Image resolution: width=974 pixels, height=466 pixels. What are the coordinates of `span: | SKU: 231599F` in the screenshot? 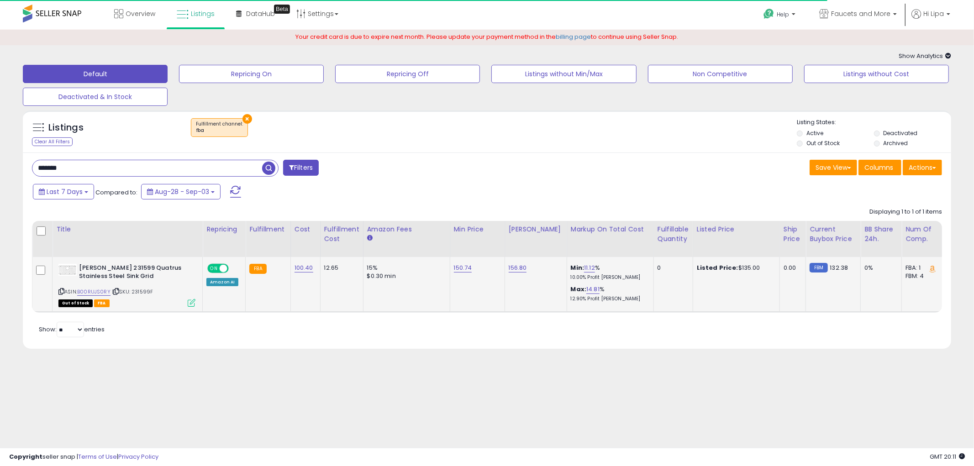 It's located at (132, 292).